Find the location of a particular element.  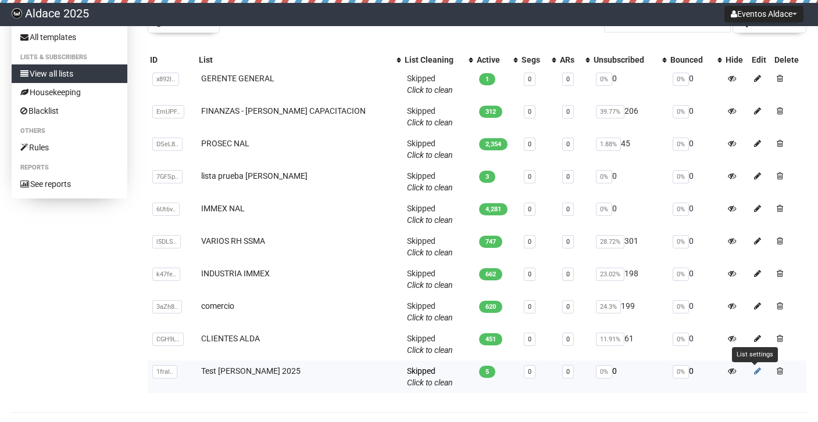

span: 620 is located at coordinates (490, 307).